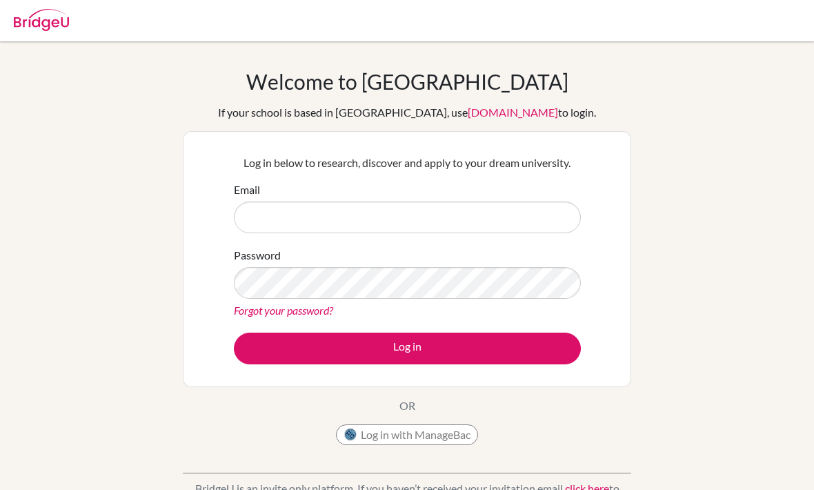 Image resolution: width=814 pixels, height=490 pixels. What do you see at coordinates (284, 310) in the screenshot?
I see `a: Forgot your password?` at bounding box center [284, 310].